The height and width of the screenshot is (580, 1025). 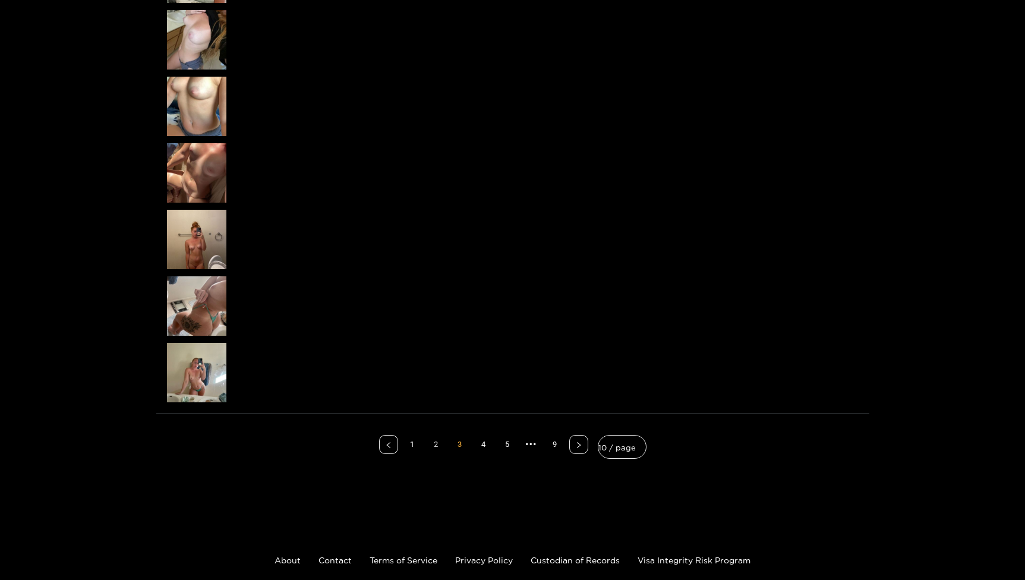 What do you see at coordinates (622, 447) in the screenshot?
I see `span: 10 / page` at bounding box center [622, 447].